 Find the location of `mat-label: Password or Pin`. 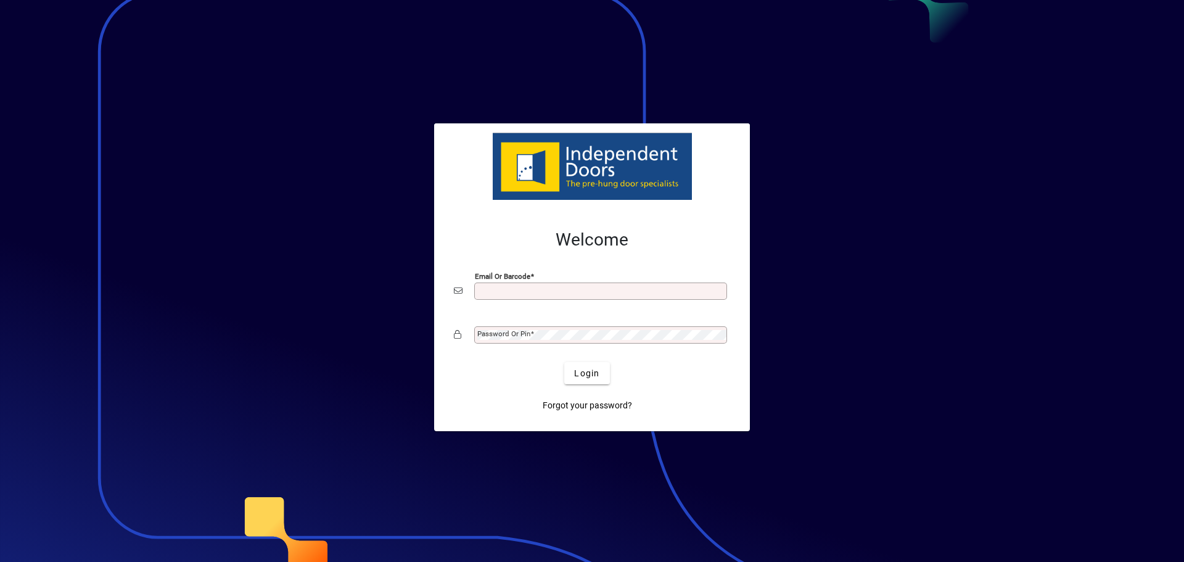

mat-label: Password or Pin is located at coordinates (504, 334).